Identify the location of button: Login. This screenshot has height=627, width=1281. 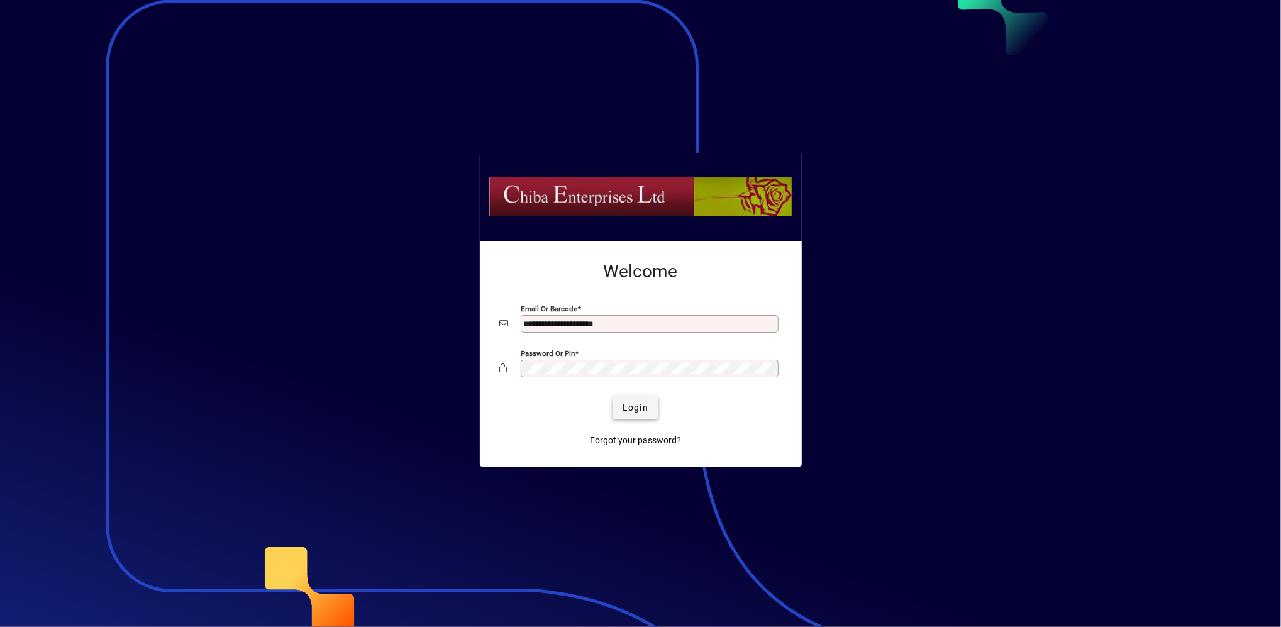
(635, 407).